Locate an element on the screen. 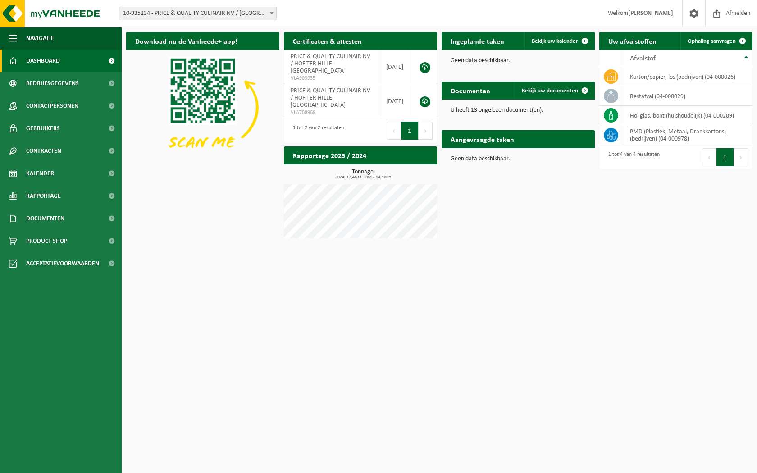 This screenshot has height=473, width=757. h2: Certificaten & attesten is located at coordinates (327, 41).